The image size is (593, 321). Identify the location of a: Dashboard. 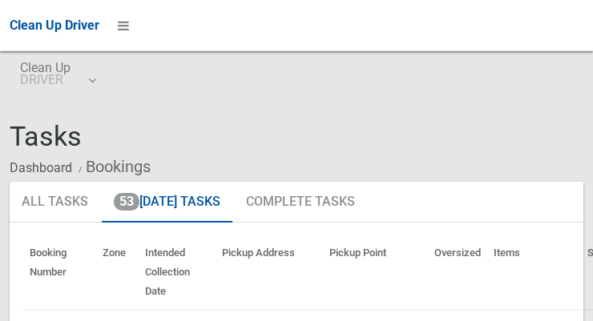
(41, 167).